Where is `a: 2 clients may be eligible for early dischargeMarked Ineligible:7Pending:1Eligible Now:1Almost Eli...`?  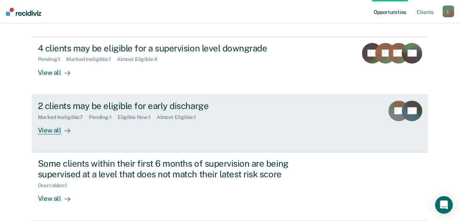 a: 2 clients may be eligible for early dischargeMarked Ineligible:7Pending:1Eligible Now:1Almost Eli... is located at coordinates (230, 123).